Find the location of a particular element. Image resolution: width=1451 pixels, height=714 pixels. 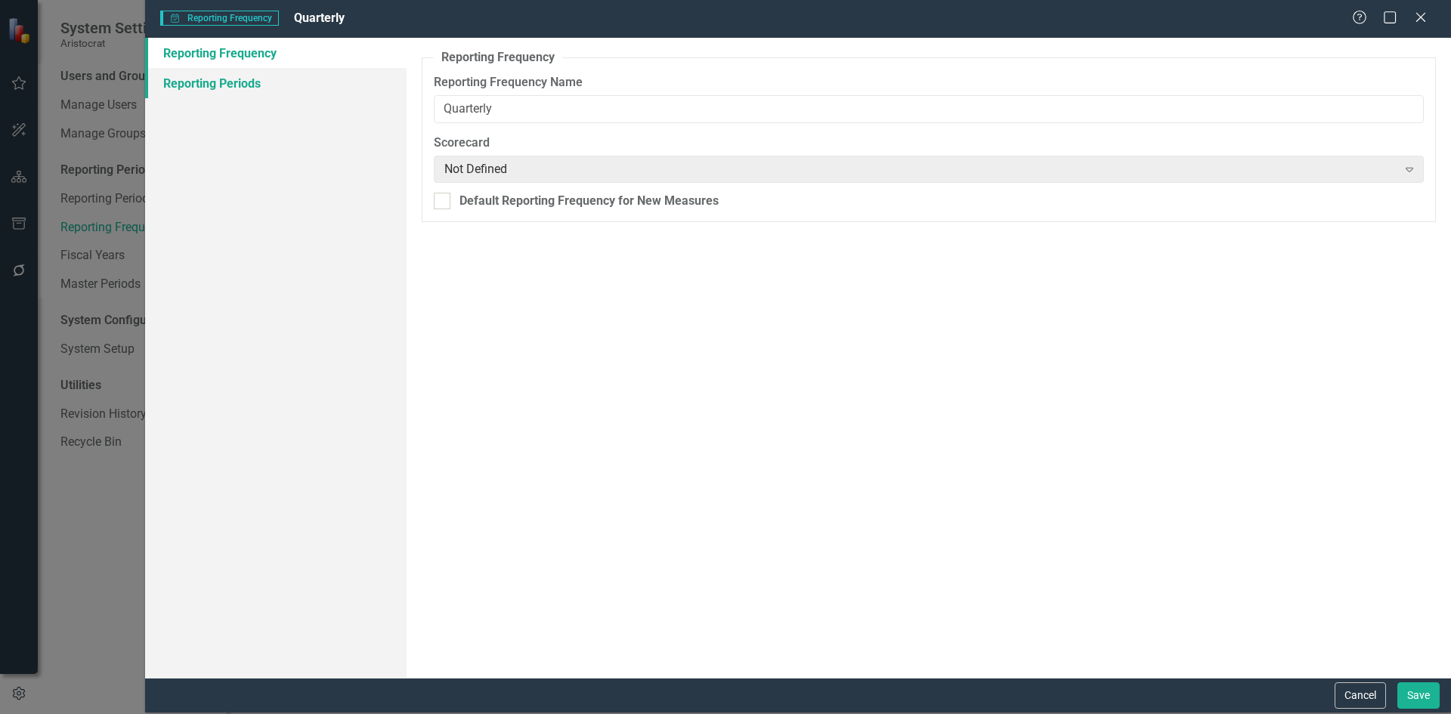

button: Save is located at coordinates (1418, 695).